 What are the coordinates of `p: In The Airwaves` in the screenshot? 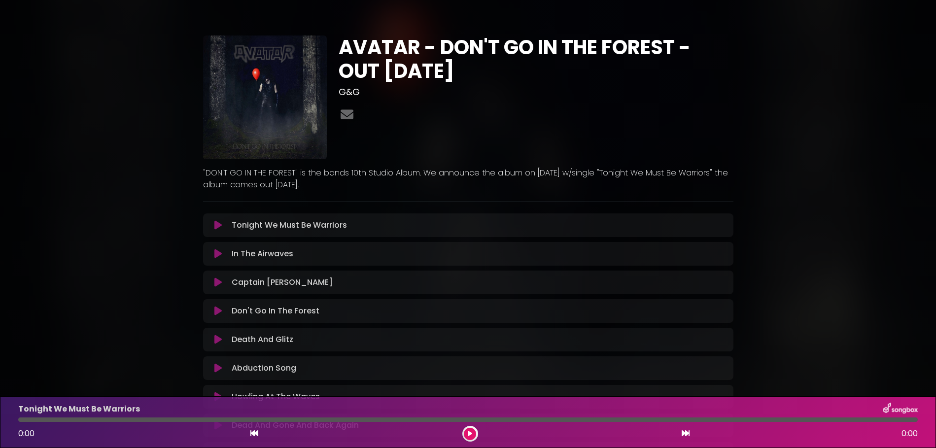 It's located at (262, 254).